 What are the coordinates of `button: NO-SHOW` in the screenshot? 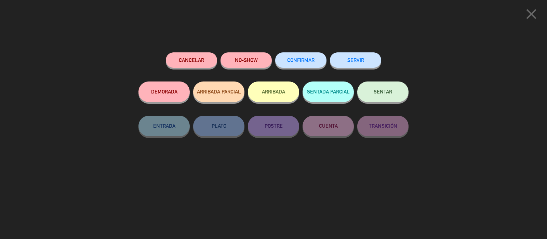 It's located at (246, 60).